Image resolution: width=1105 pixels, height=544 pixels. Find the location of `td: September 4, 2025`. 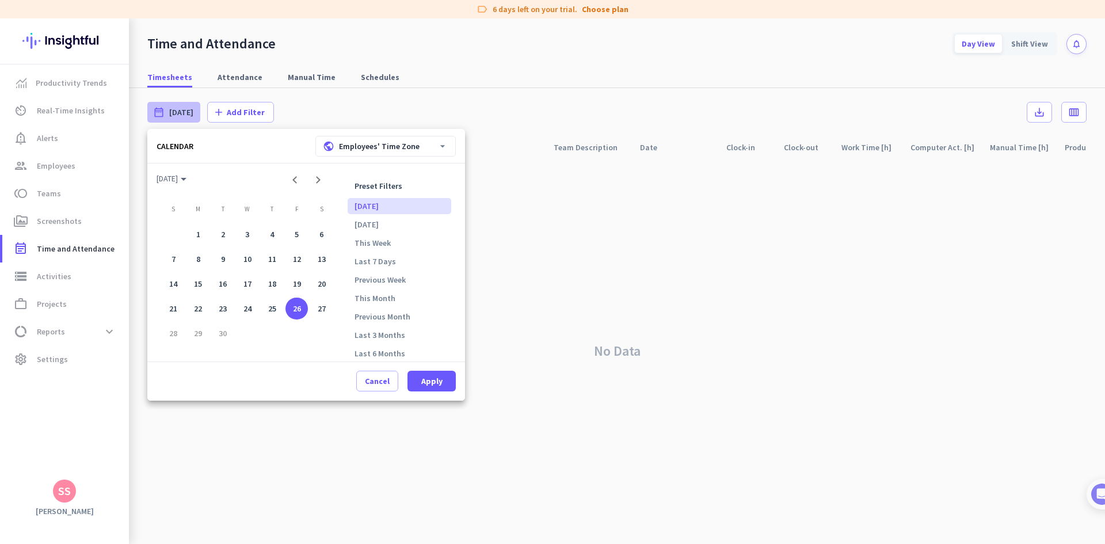

td: September 4, 2025 is located at coordinates (272, 234).